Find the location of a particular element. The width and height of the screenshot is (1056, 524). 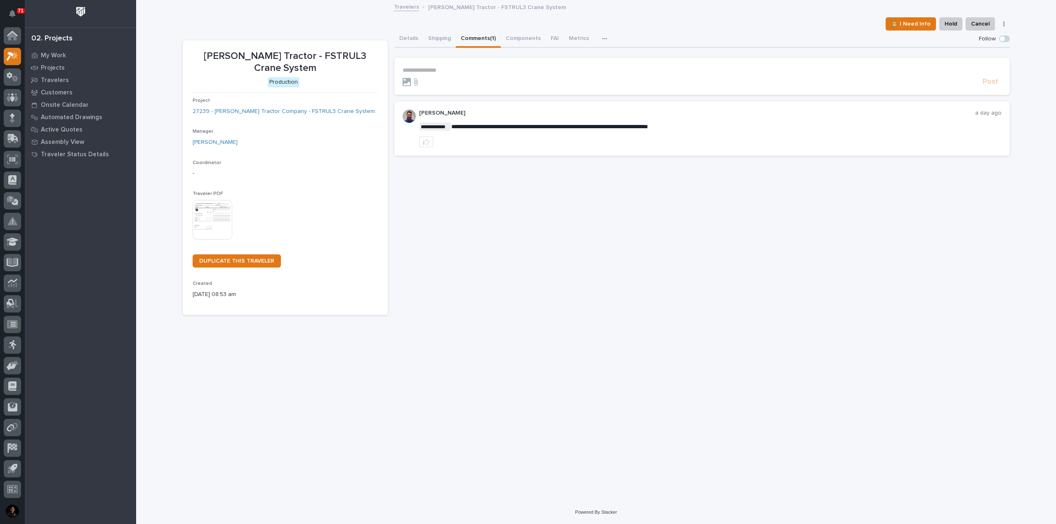

a: My Work is located at coordinates (80, 55).